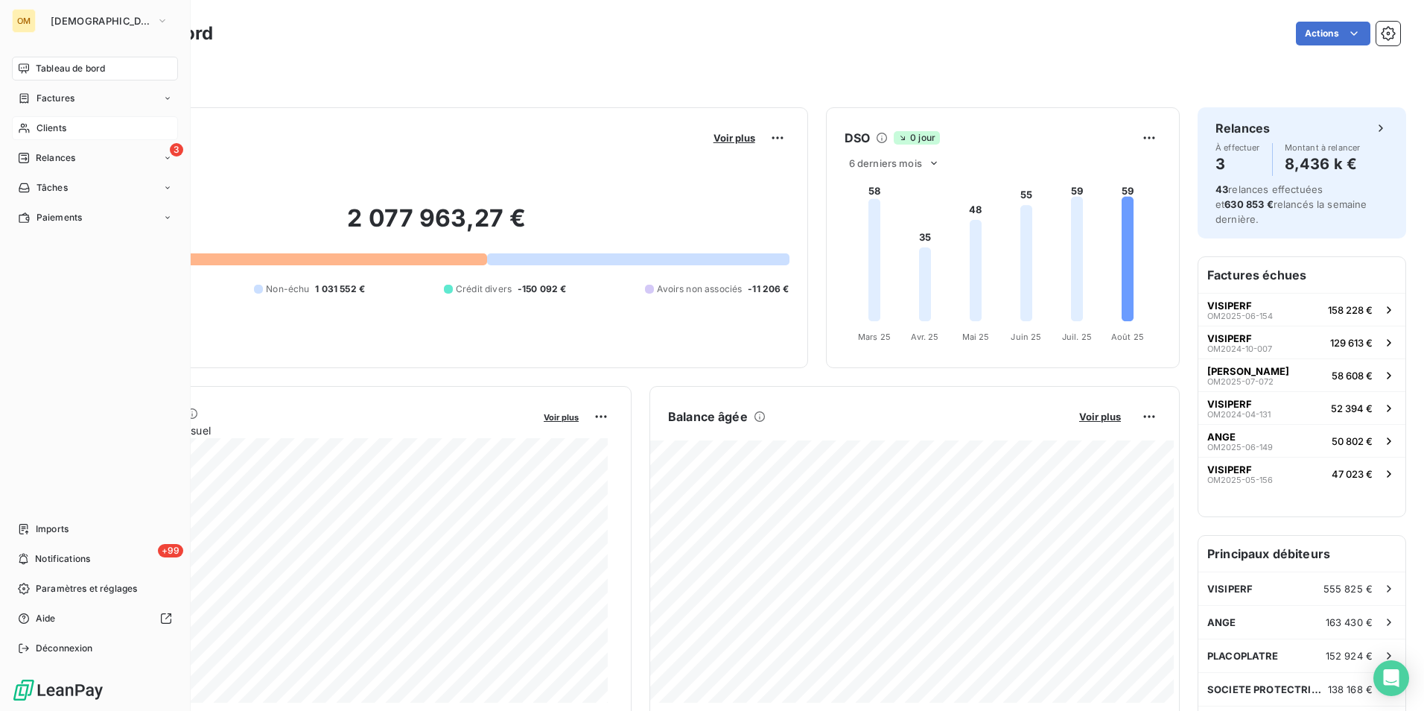 This screenshot has height=711, width=1424. Describe the element at coordinates (95, 98) in the screenshot. I see `a: Factures` at that location.